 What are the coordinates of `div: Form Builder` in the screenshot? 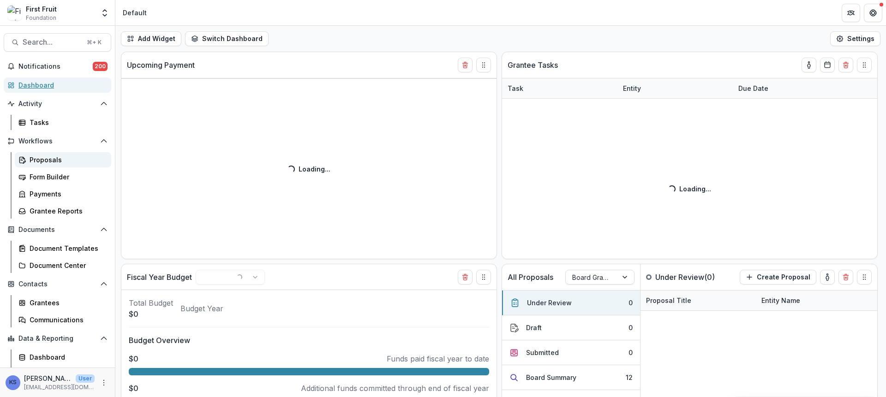 It's located at (66, 177).